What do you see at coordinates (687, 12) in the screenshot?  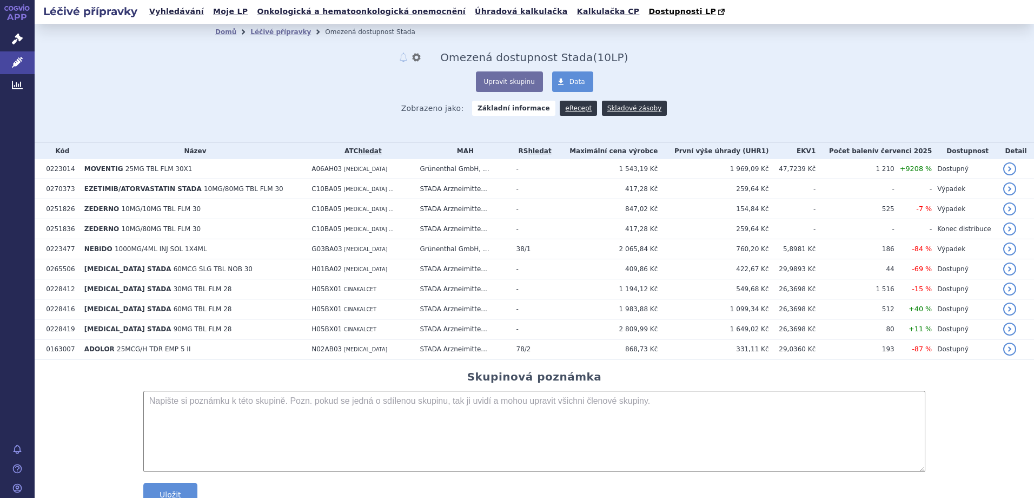 I see `a: Dostupnosti LP` at bounding box center [687, 12].